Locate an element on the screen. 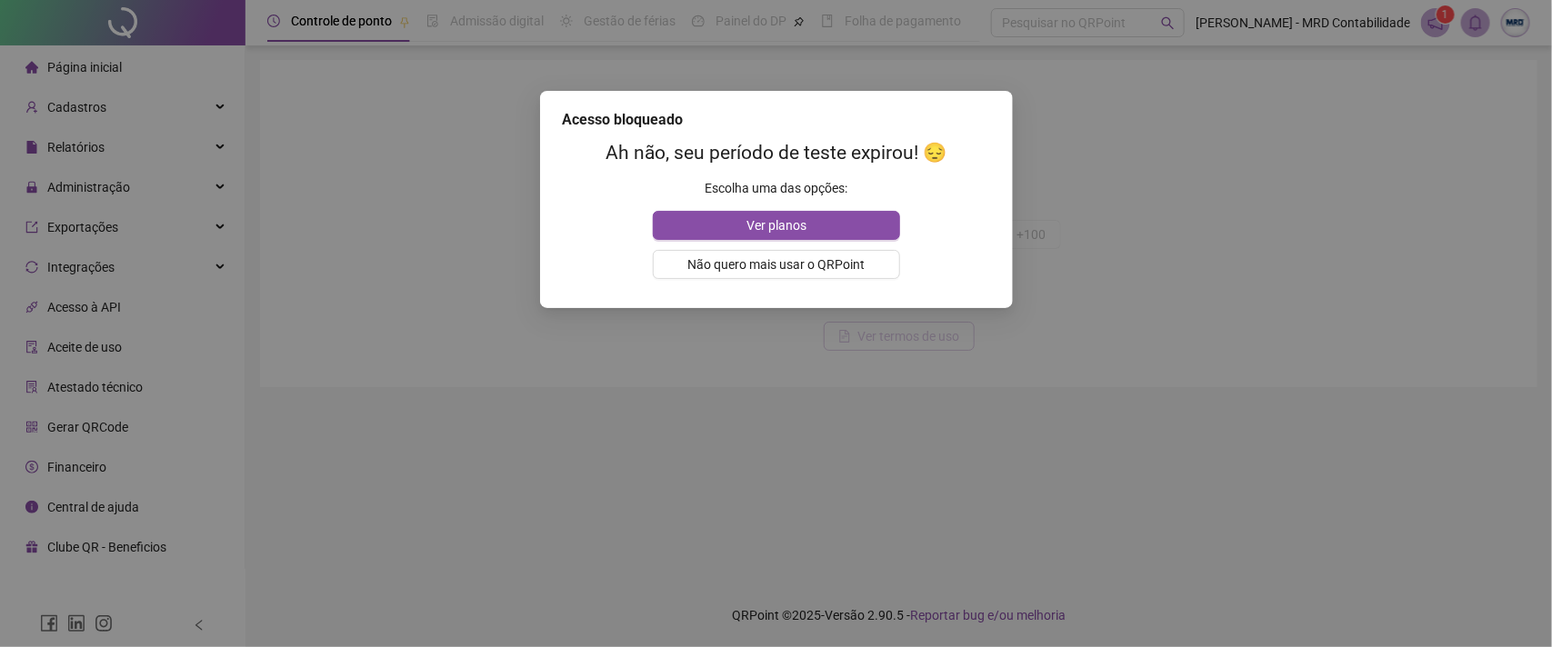 The height and width of the screenshot is (647, 1552). h2: Ah não, seu período de teste expirou! 😔 is located at coordinates (776, 153).